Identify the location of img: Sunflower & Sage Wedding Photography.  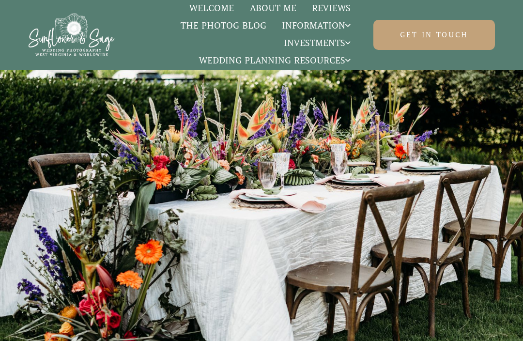
(72, 35).